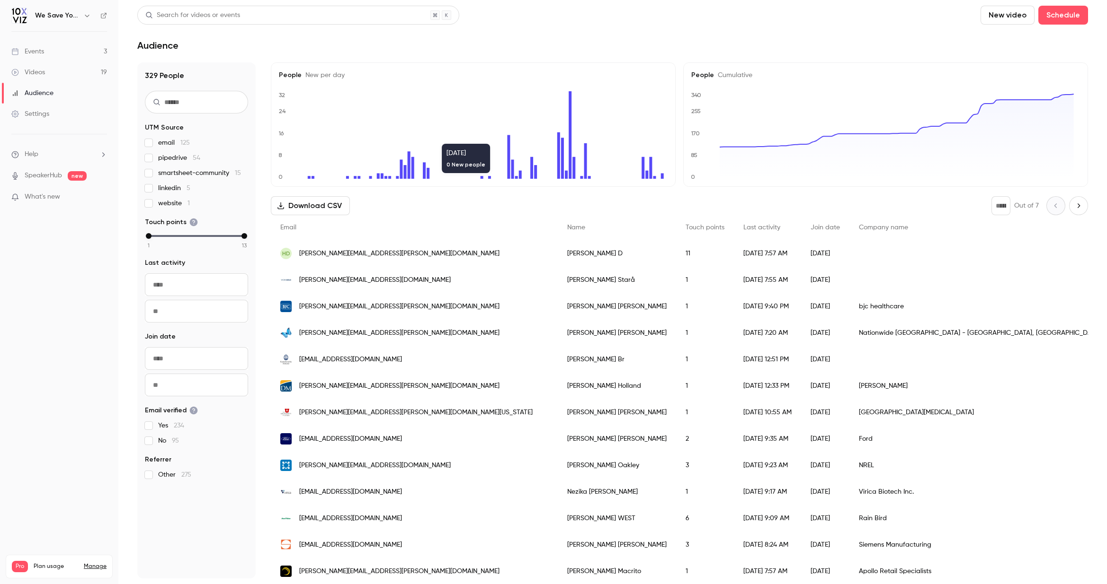 The height and width of the screenshot is (584, 1107). I want to click on button: New video, so click(1007, 15).